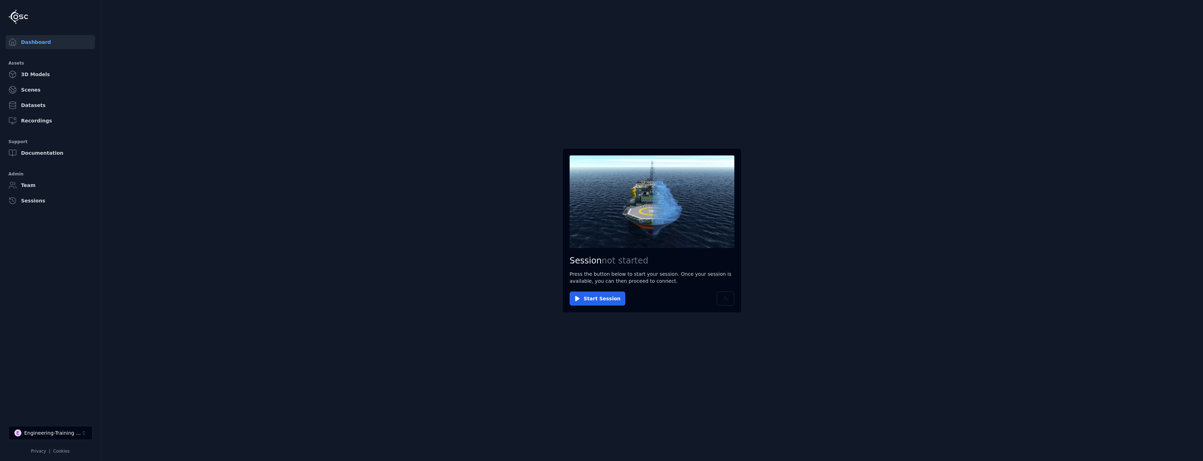 The width and height of the screenshot is (1203, 461). Describe the element at coordinates (50, 185) in the screenshot. I see `a: Team` at that location.